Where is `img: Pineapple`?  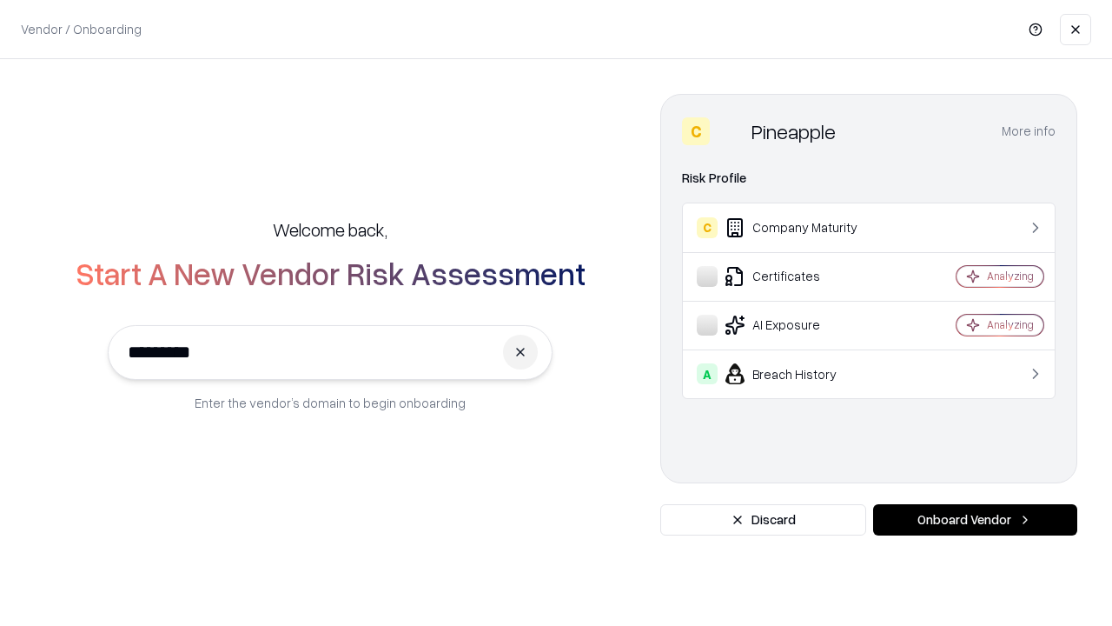 img: Pineapple is located at coordinates (731, 131).